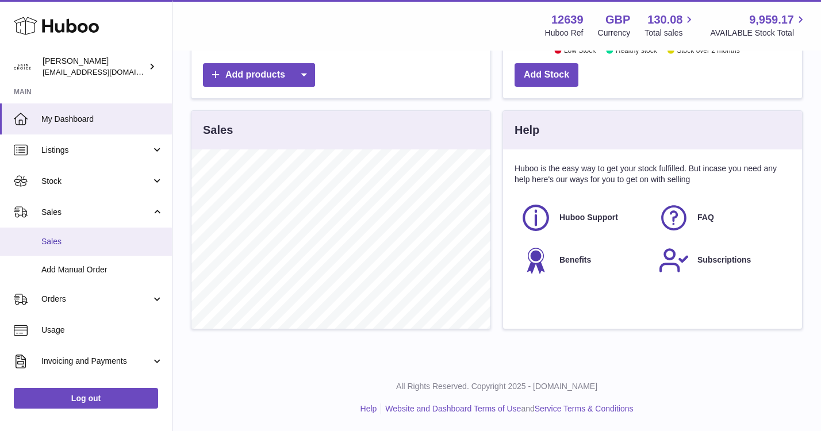 The width and height of the screenshot is (821, 431). What do you see at coordinates (102, 330) in the screenshot?
I see `span: Usage` at bounding box center [102, 330].